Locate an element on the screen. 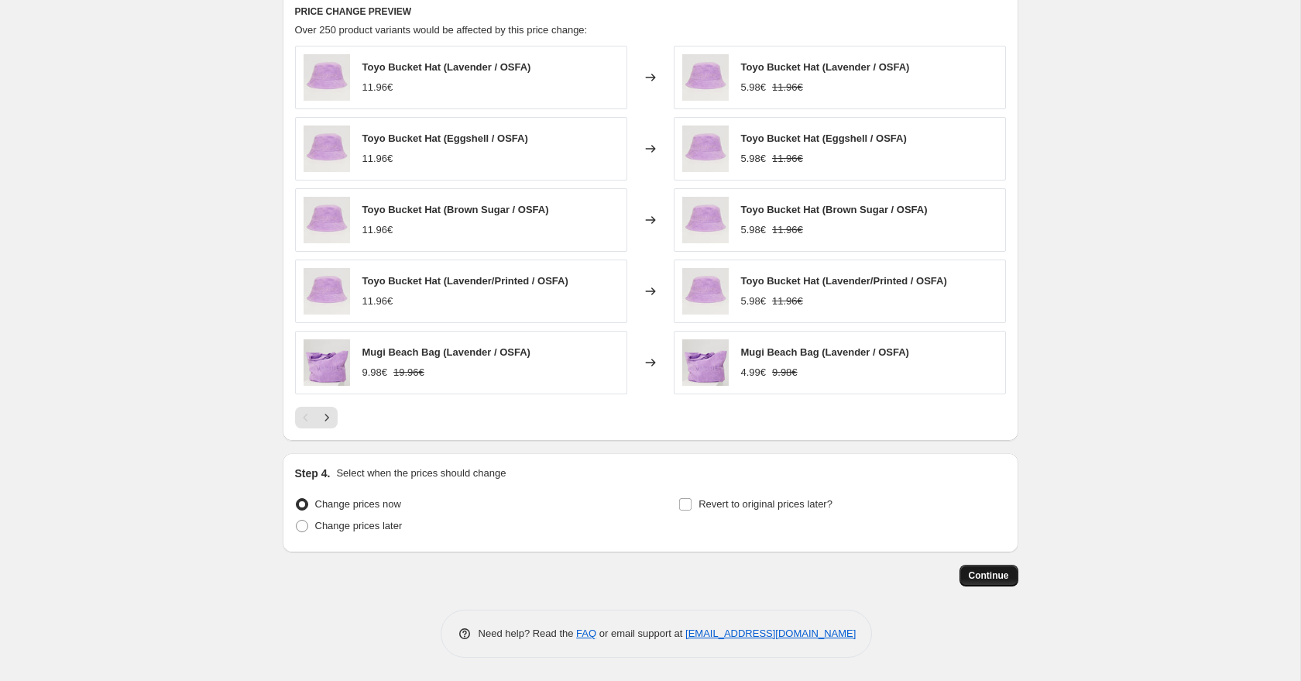 The image size is (1301, 681). span: Change prices now is located at coordinates (358, 503).